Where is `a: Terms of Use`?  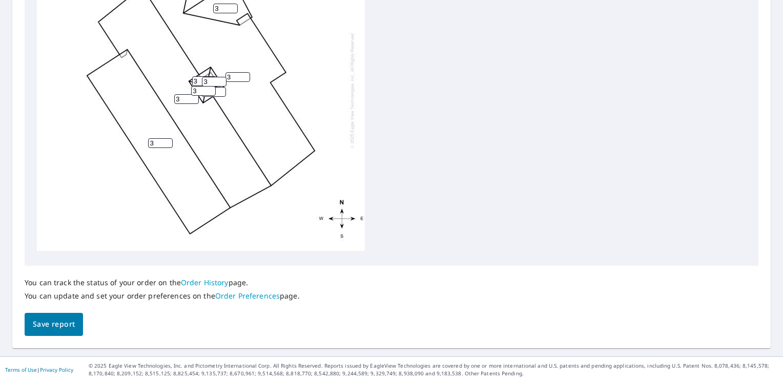
a: Terms of Use is located at coordinates (21, 370).